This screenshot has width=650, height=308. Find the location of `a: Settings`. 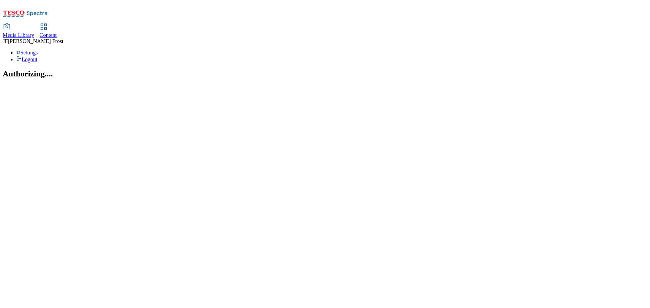

a: Settings is located at coordinates (27, 52).